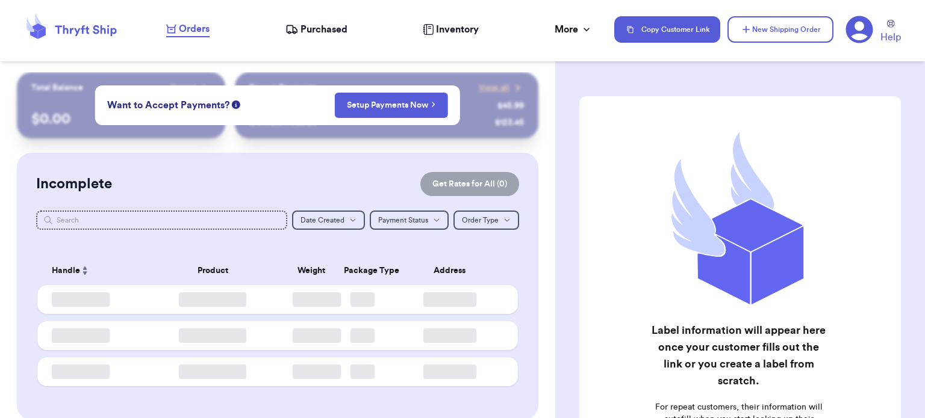  I want to click on th: Address, so click(453, 271).